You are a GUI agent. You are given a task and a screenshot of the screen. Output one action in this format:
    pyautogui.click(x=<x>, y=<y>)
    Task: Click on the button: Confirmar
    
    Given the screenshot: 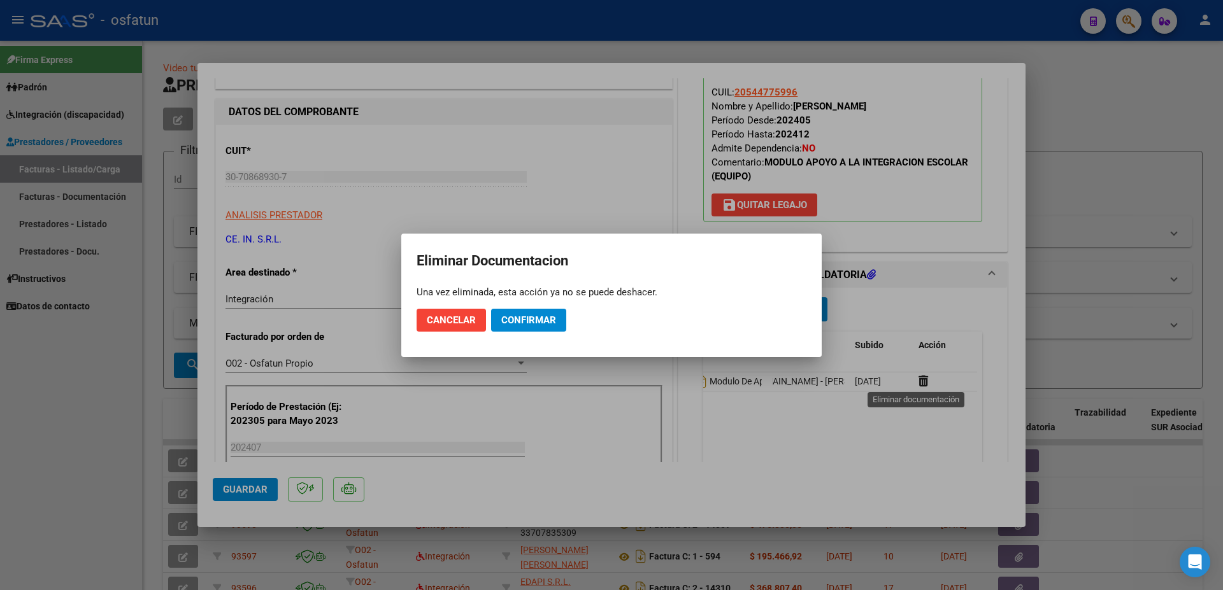 What is the action you would take?
    pyautogui.click(x=529, y=320)
    